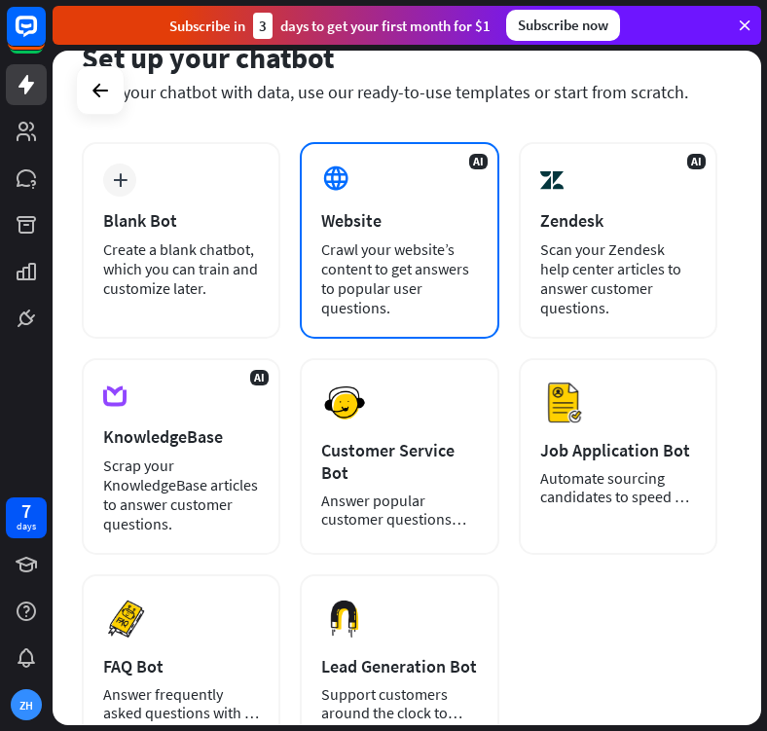  What do you see at coordinates (618, 220) in the screenshot?
I see `div: Zendesk` at bounding box center [618, 220].